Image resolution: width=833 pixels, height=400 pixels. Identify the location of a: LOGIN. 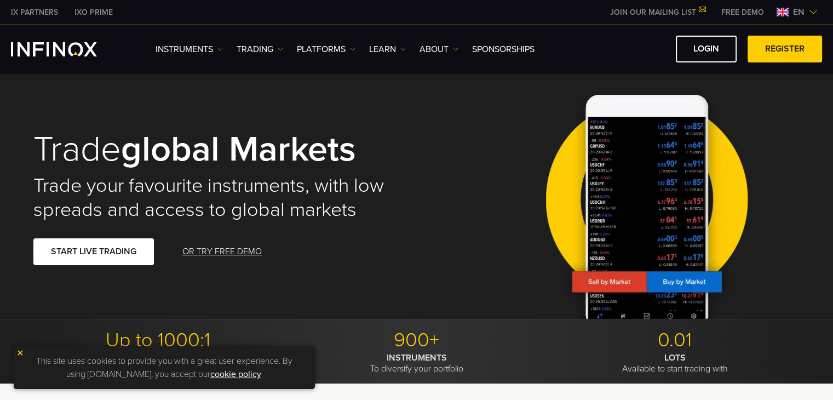
(706, 49).